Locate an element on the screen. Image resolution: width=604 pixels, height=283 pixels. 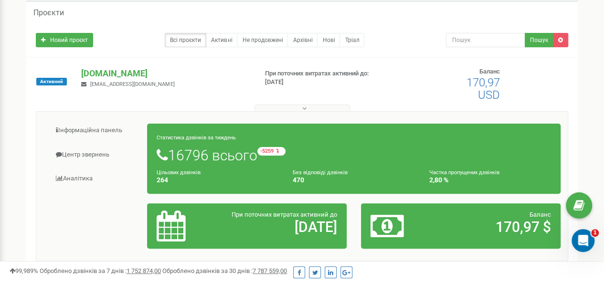
a: Тріал is located at coordinates (352, 40).